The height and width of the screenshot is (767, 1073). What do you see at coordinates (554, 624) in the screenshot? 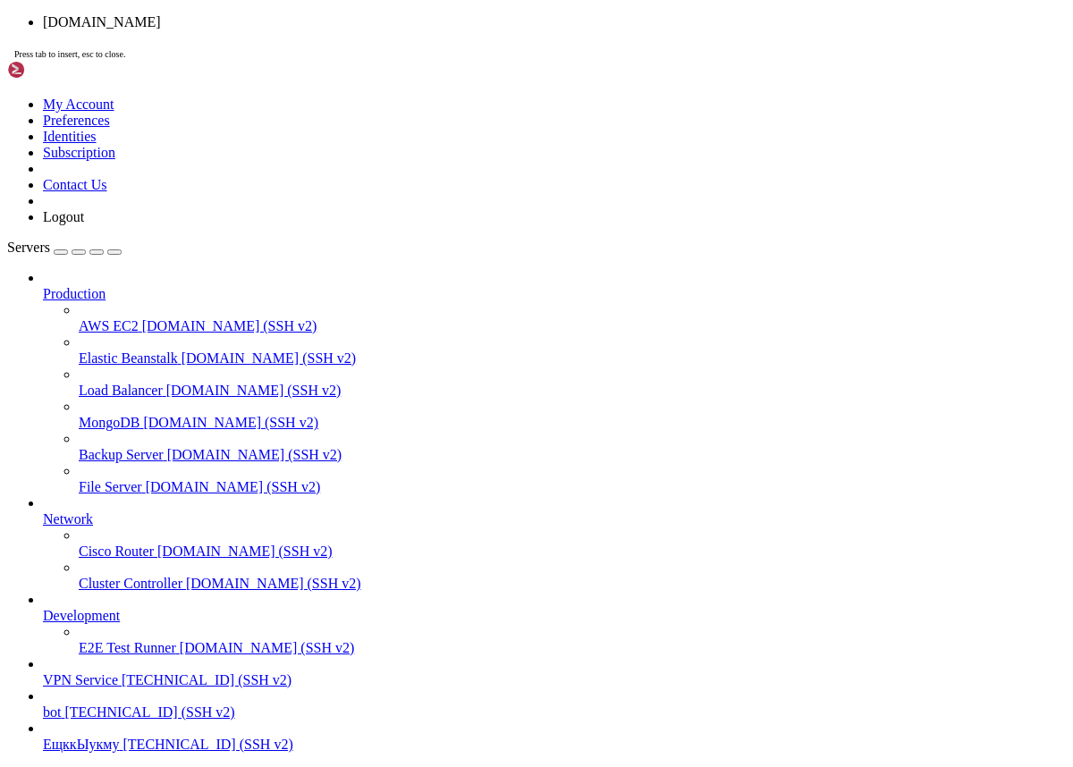
I see `li: Development` at bounding box center [554, 624].